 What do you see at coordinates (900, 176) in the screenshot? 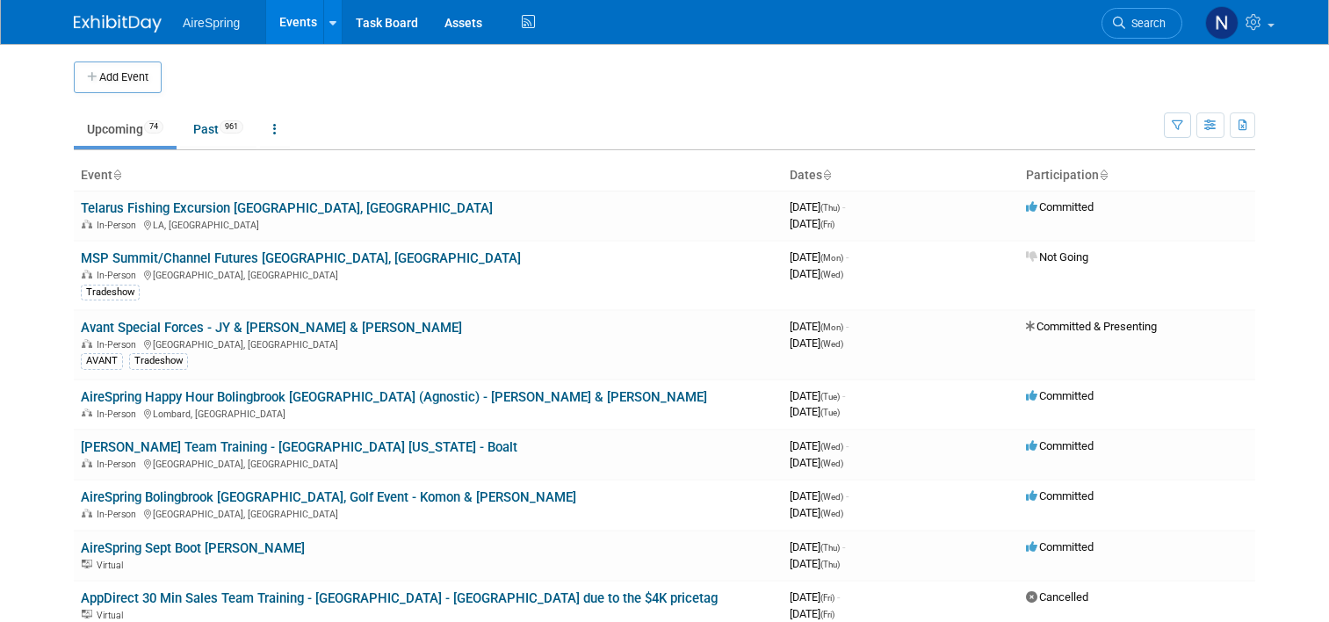
I see `th: Dates` at bounding box center [900, 176].